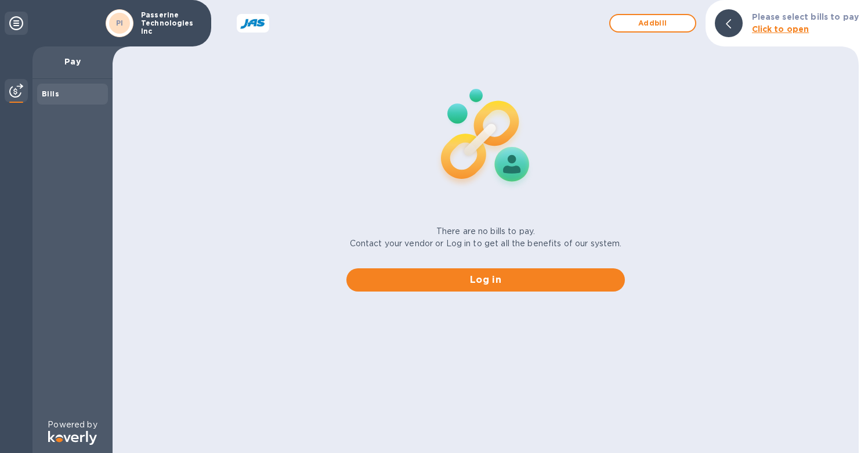 The image size is (868, 453). What do you see at coordinates (780, 29) in the screenshot?
I see `b: Click to open` at bounding box center [780, 29].